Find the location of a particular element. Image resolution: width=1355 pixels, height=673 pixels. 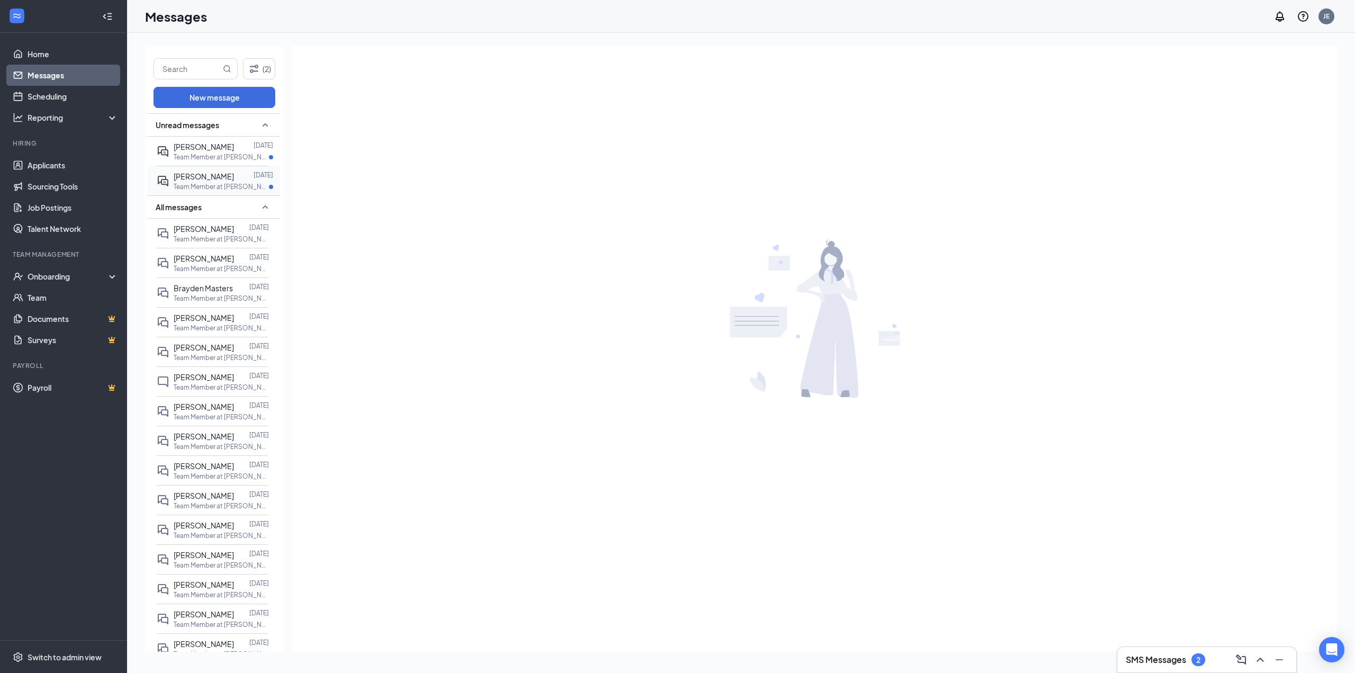

a: Applicants is located at coordinates (73, 165).